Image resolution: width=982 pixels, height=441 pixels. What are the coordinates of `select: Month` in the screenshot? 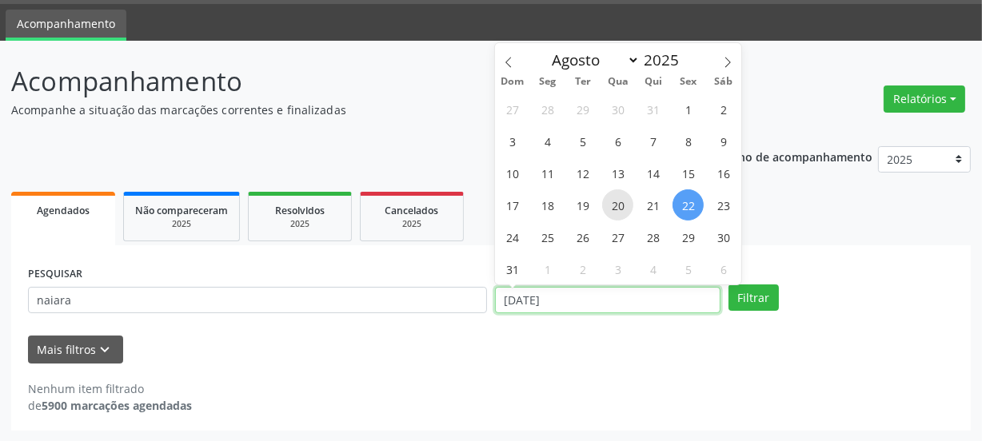 It's located at (592, 60).